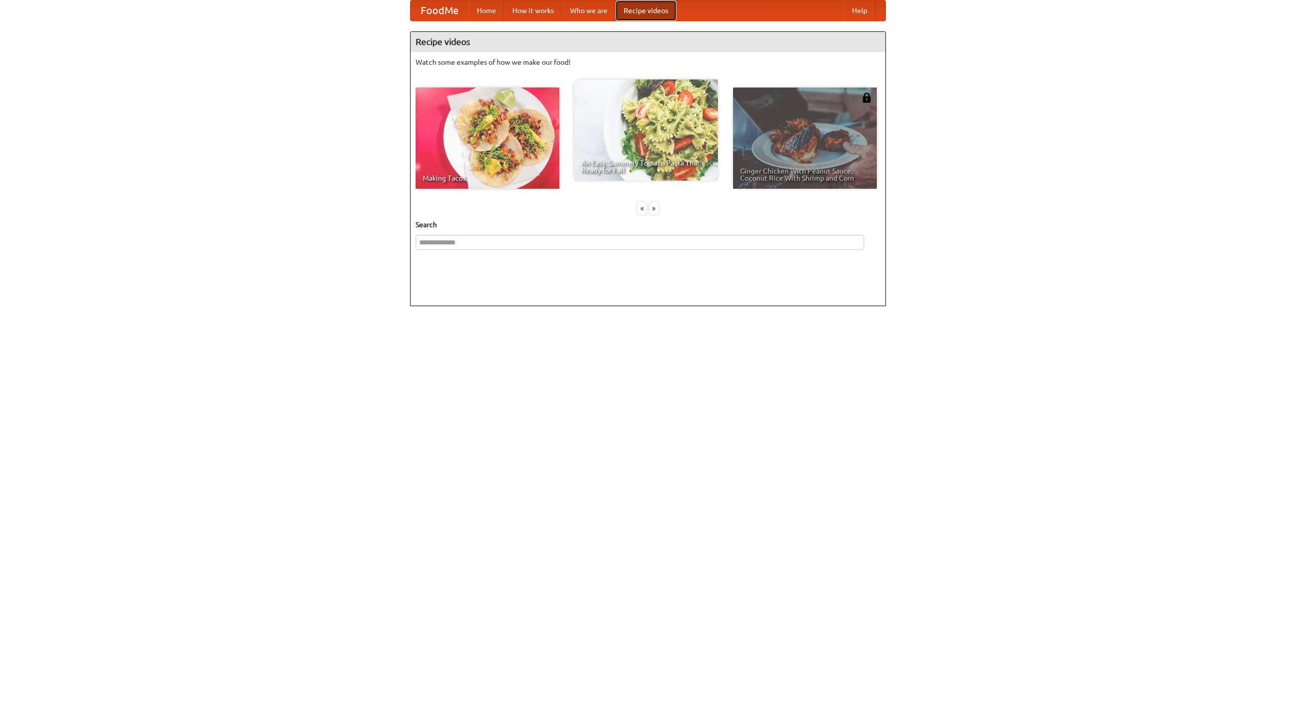 The image size is (1296, 716). What do you see at coordinates (488, 138) in the screenshot?
I see `a: Making Tacos` at bounding box center [488, 138].